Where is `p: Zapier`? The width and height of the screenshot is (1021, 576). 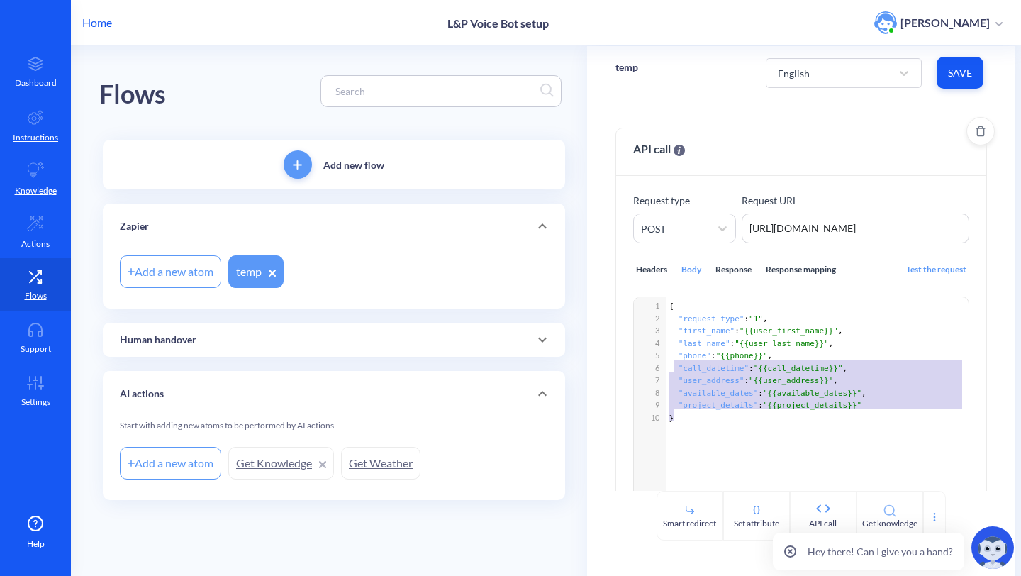
p: Zapier is located at coordinates (134, 226).